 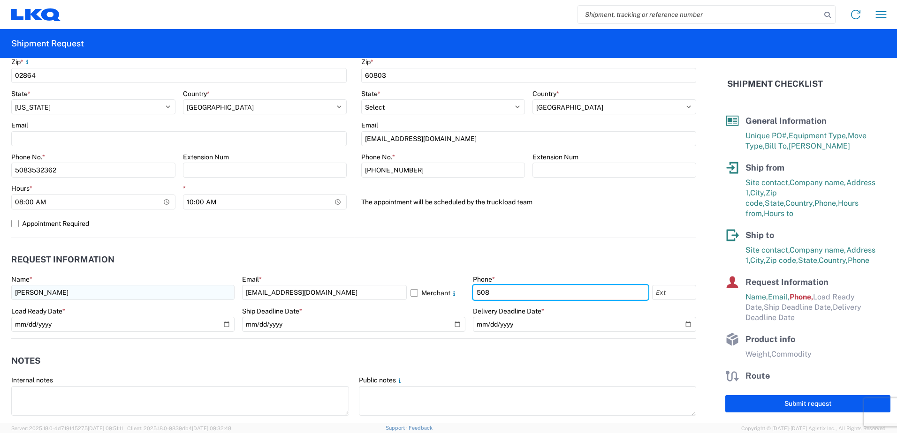 I want to click on input: Ext, so click(x=674, y=293).